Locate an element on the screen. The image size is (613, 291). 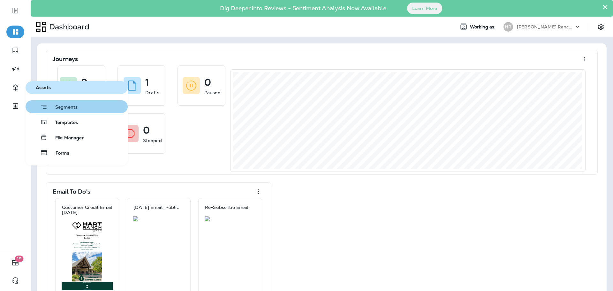
span: Segments is located at coordinates (63, 108).